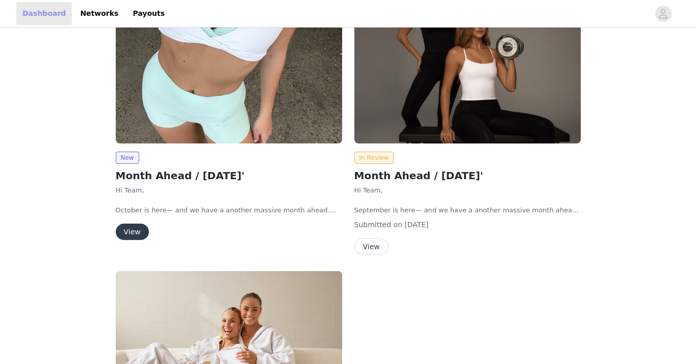 The image size is (696, 364). I want to click on a: Networks, so click(99, 13).